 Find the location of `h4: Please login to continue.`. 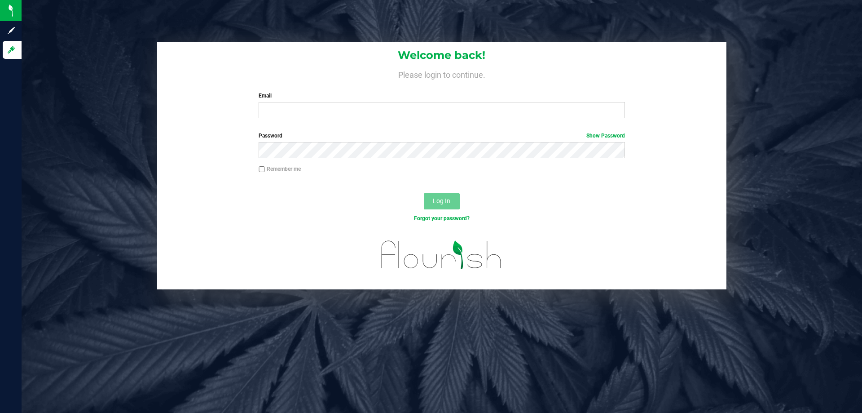

h4: Please login to continue. is located at coordinates (442, 74).